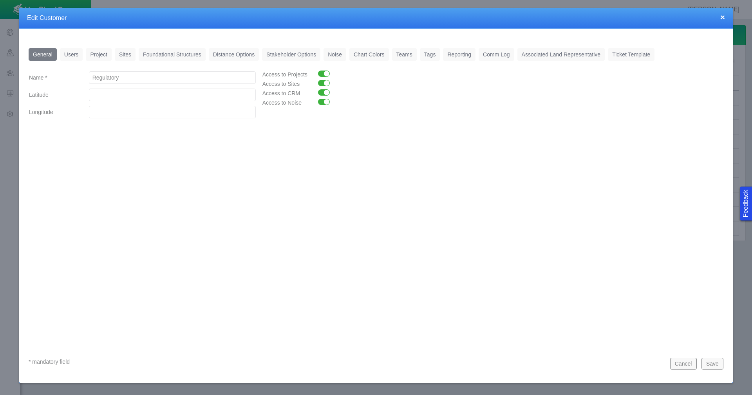  I want to click on a: Distance Options, so click(234, 54).